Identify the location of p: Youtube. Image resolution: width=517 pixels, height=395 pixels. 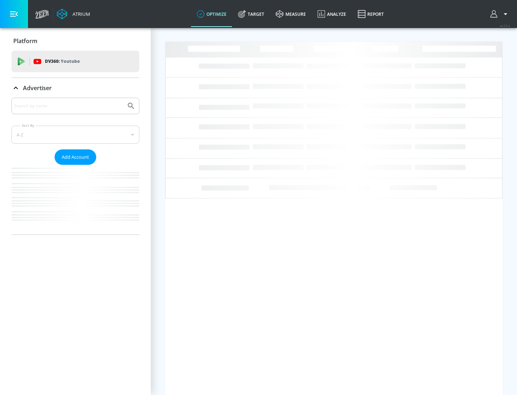
(70, 61).